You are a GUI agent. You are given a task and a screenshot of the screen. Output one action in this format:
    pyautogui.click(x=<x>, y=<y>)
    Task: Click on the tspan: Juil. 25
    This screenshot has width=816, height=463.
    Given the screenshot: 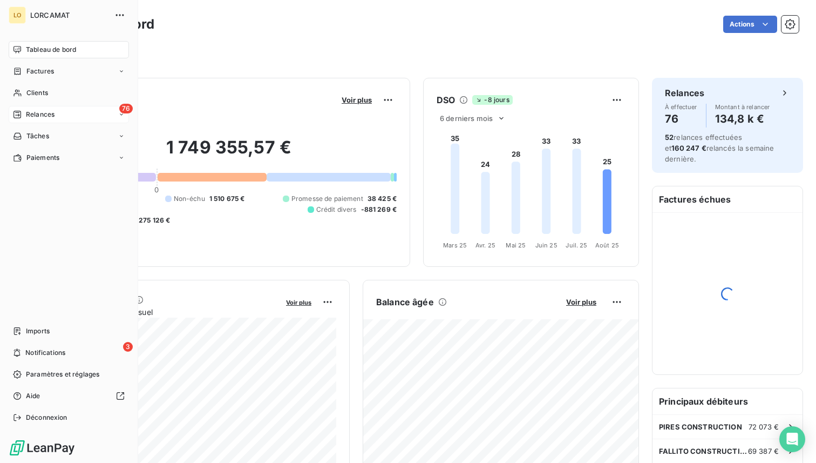 What is the action you would take?
    pyautogui.click(x=577, y=245)
    